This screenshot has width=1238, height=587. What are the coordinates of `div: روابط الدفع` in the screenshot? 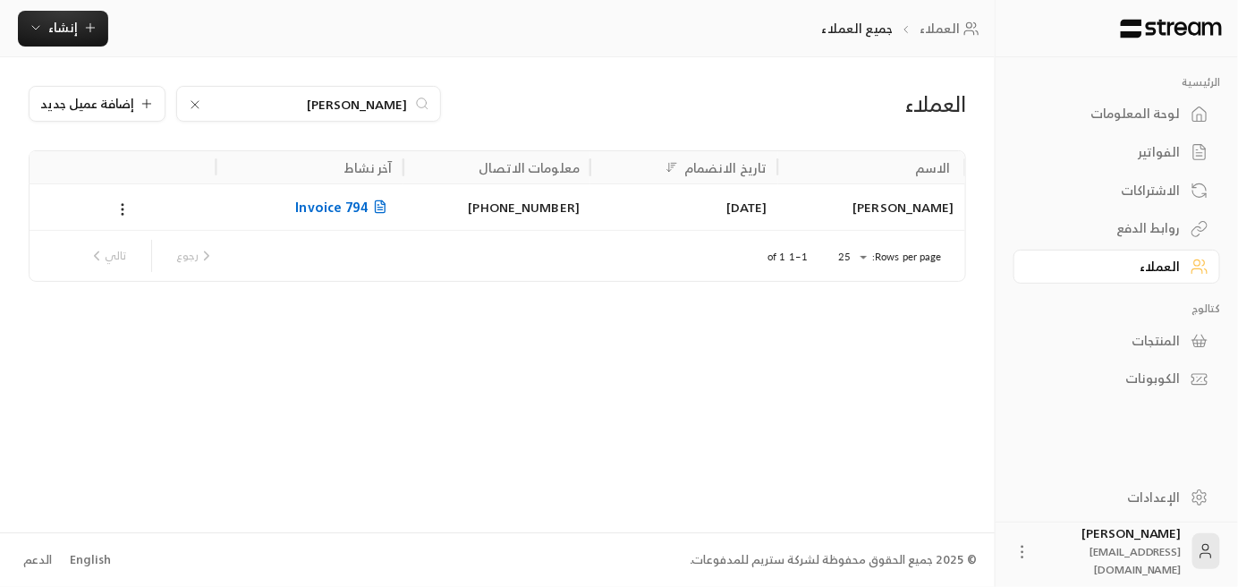 It's located at (1108, 228).